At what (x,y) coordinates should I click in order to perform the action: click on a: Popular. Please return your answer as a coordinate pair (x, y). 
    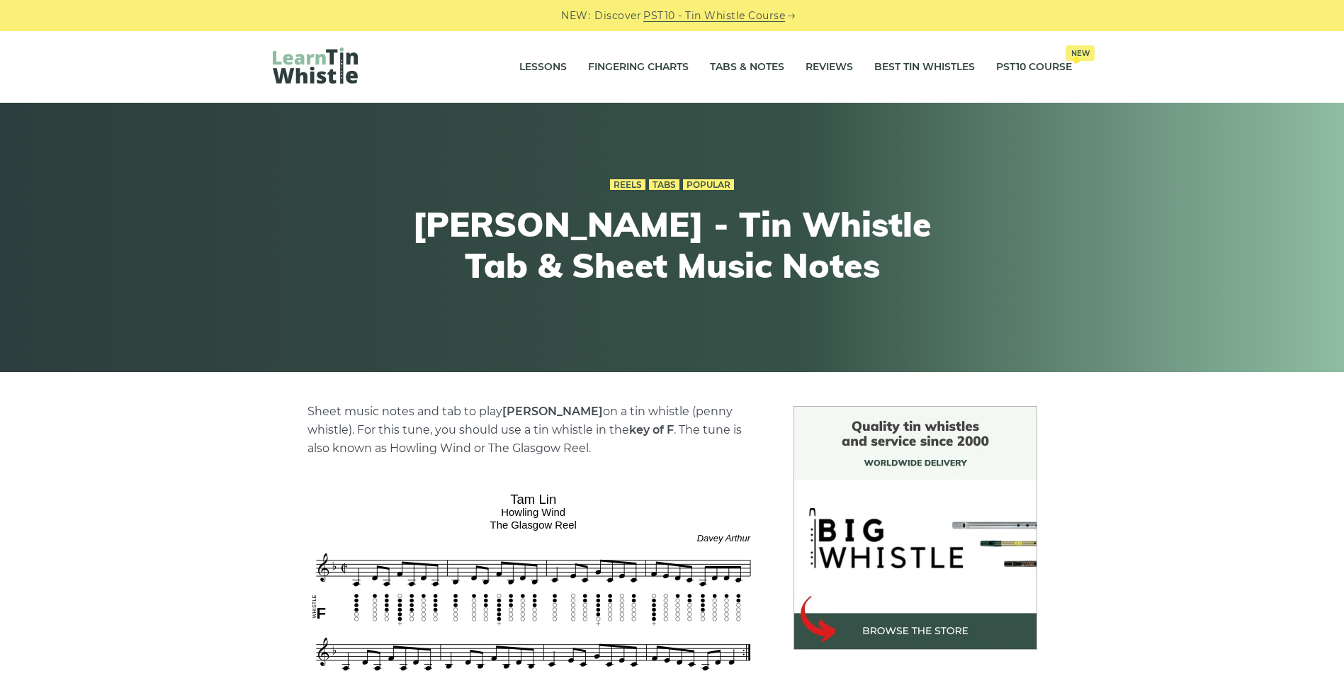
    Looking at the image, I should click on (709, 185).